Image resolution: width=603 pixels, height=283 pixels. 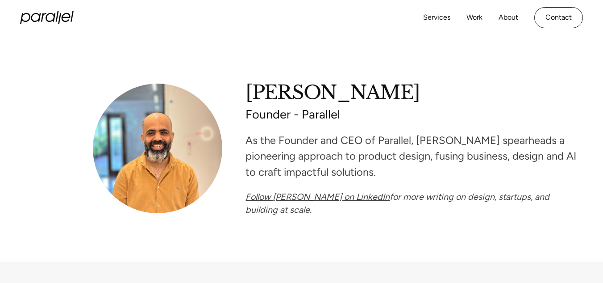 I want to click on a: Services, so click(x=437, y=17).